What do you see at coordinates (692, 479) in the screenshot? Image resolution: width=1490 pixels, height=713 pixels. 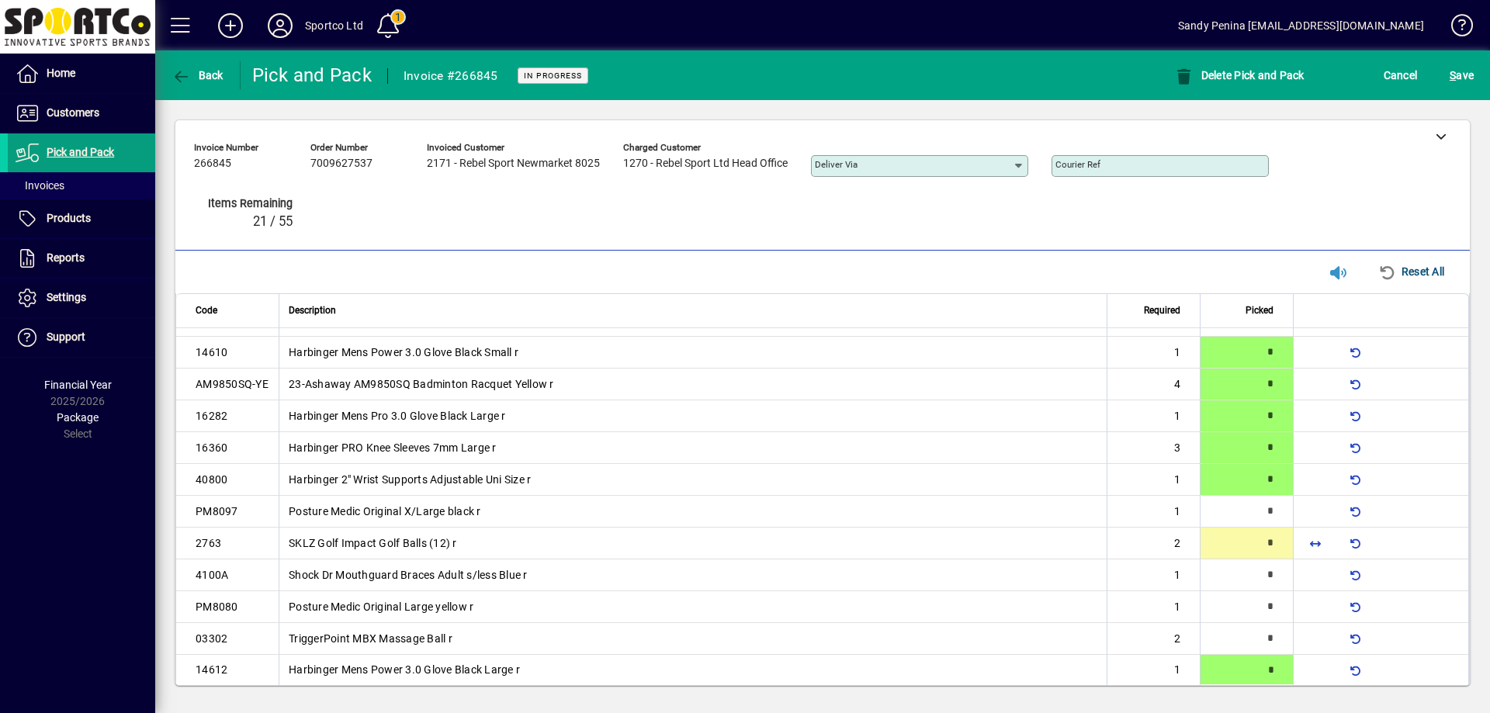 I see `td: Harbinger 2" Wrist Supports Adjustable Uni Size r` at bounding box center [692, 479].